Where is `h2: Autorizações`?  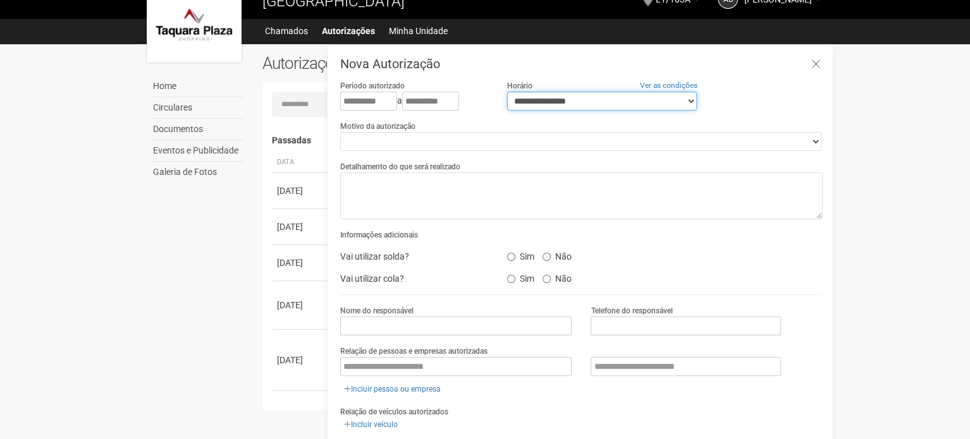
h2: Autorizações is located at coordinates (398, 63).